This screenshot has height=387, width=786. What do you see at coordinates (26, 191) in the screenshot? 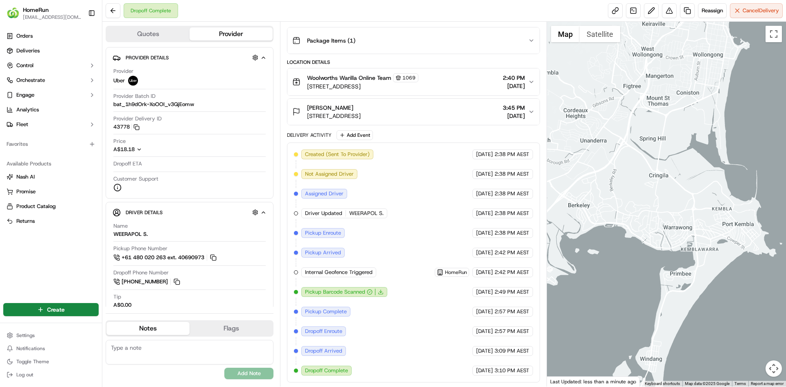
I see `span: Promise` at bounding box center [26, 191].